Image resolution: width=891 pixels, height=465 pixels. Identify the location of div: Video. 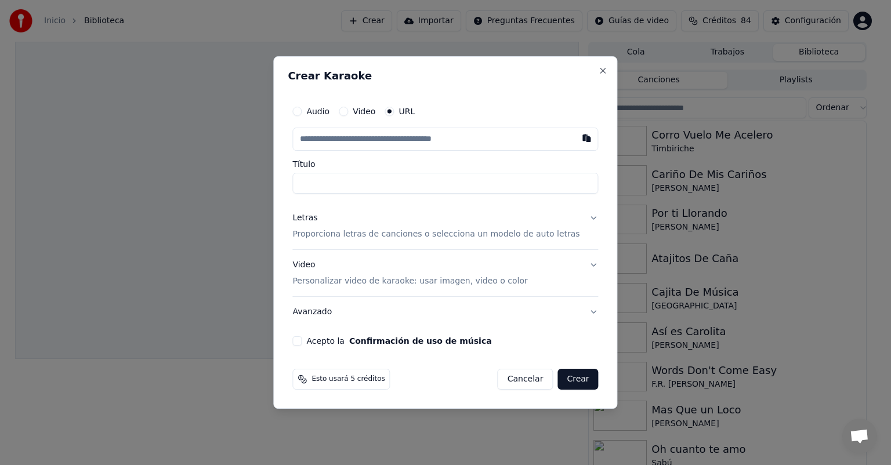
(410, 273).